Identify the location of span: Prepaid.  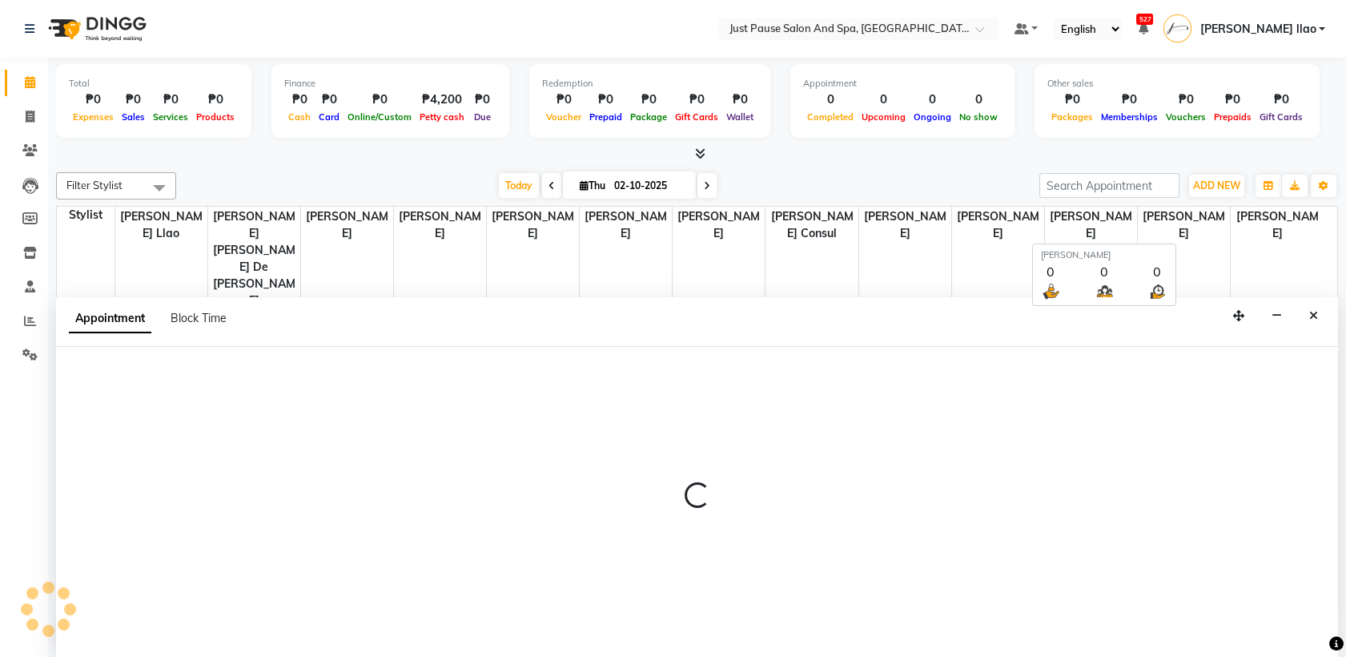
(605, 117).